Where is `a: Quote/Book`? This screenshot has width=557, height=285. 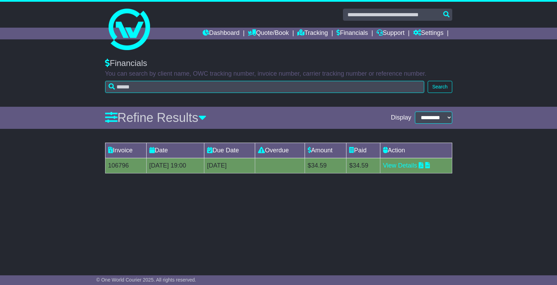
a: Quote/Book is located at coordinates (268, 34).